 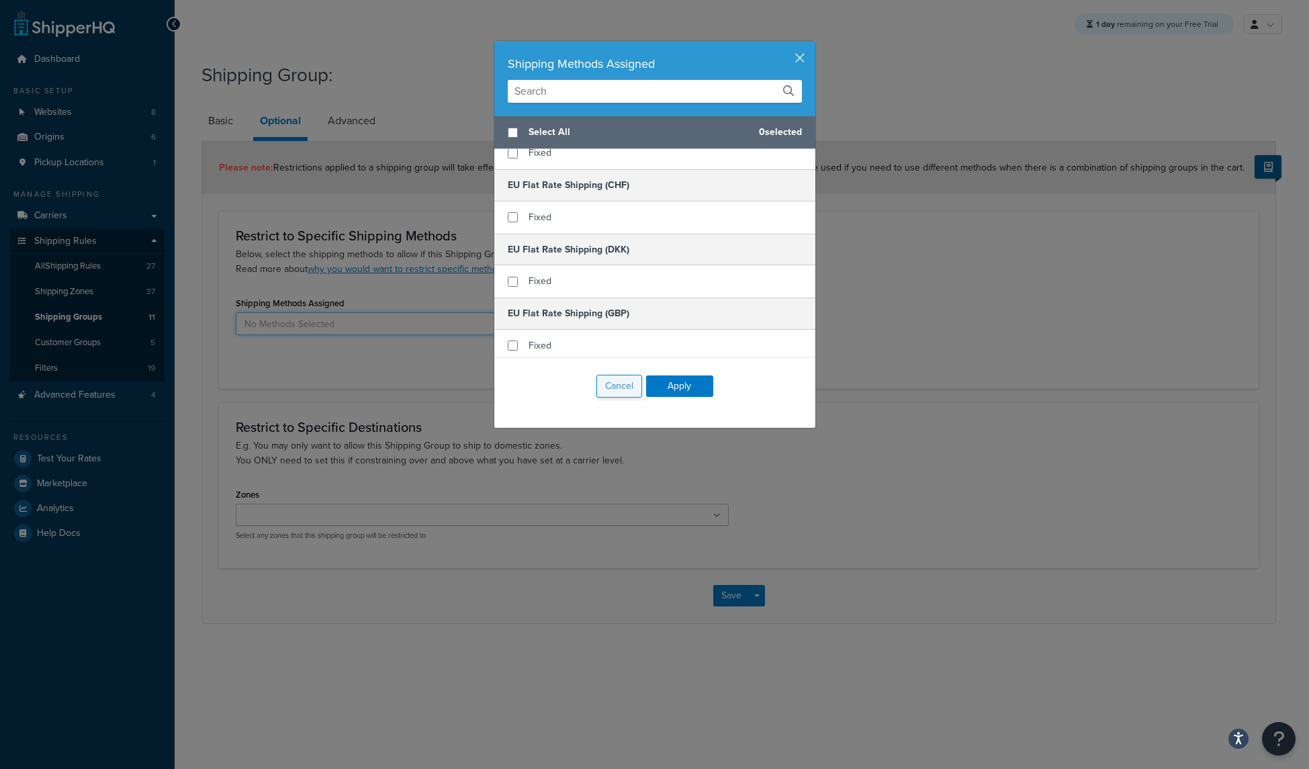 I want to click on div: Shipping Methods Assigned, so click(x=655, y=64).